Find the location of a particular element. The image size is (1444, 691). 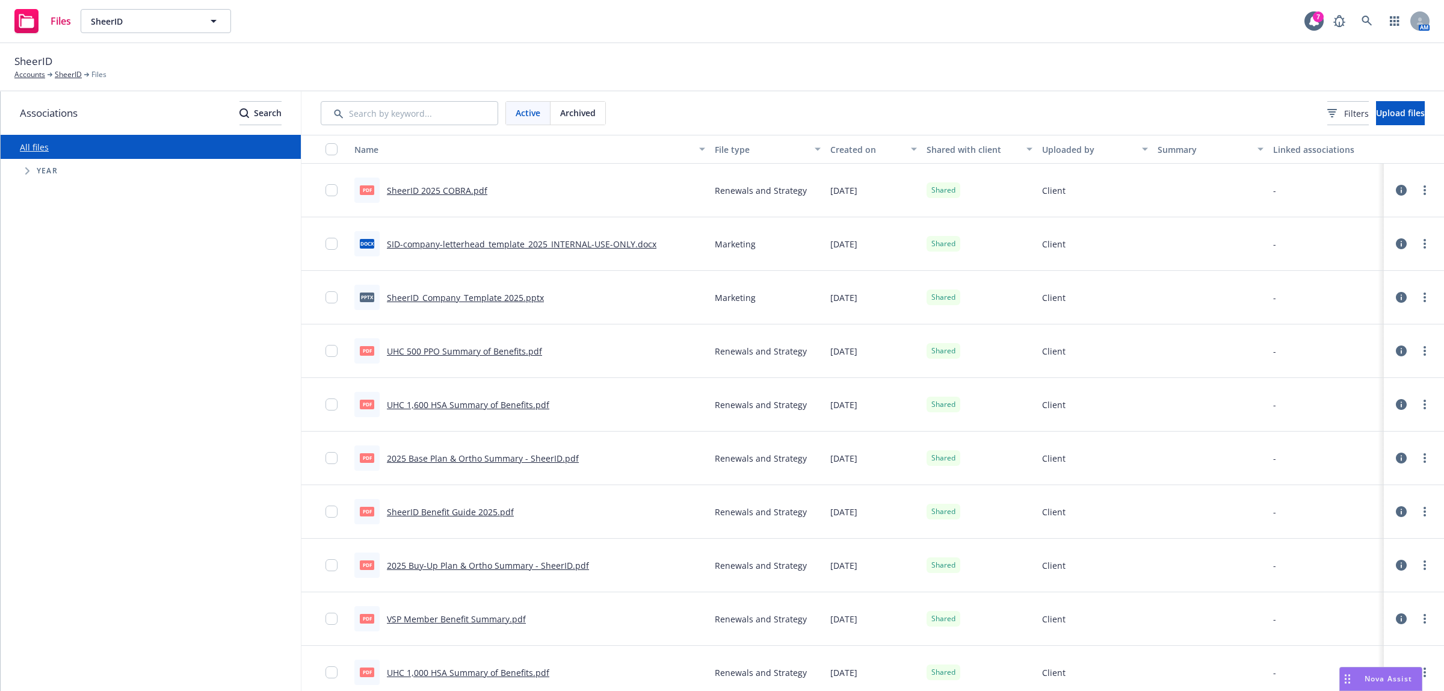

a: SheerID Benefit Guide 2025.pdf is located at coordinates (450, 512).